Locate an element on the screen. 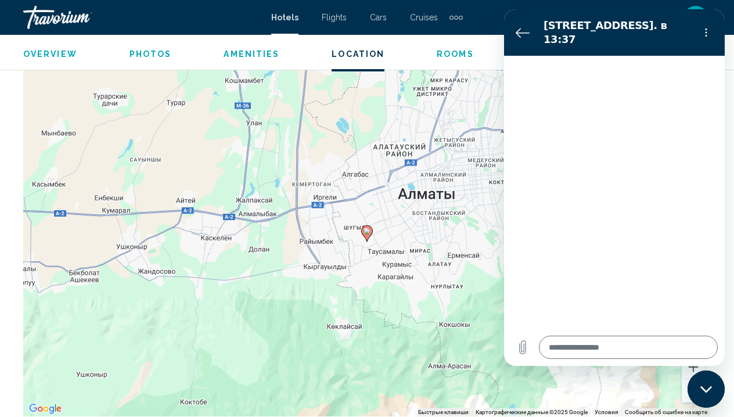 The width and height of the screenshot is (734, 417). span: Flights is located at coordinates (334, 17).